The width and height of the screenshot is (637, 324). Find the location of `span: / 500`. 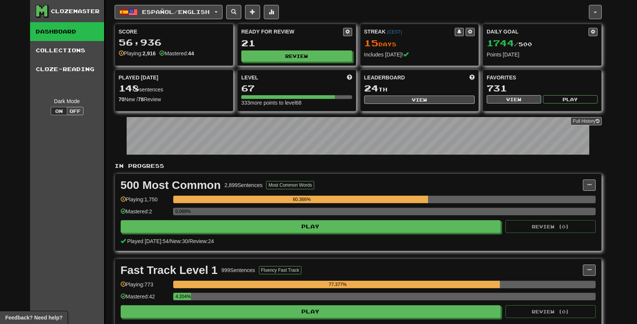

span: / 500 is located at coordinates (509, 44).